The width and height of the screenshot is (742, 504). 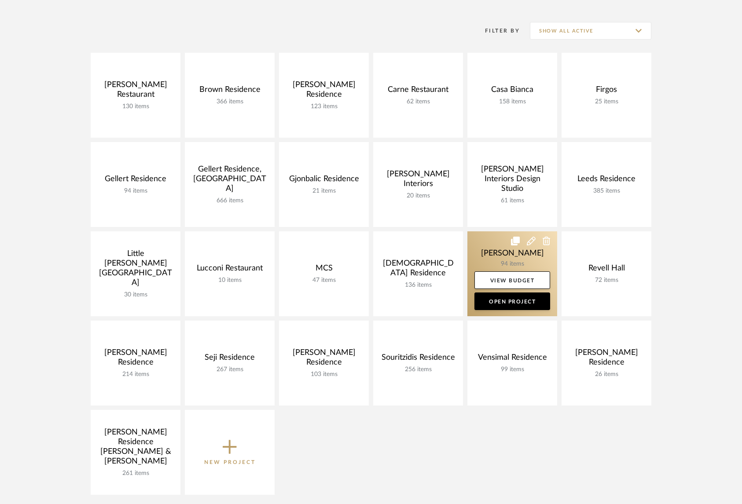 I want to click on a: Open Project, so click(x=512, y=301).